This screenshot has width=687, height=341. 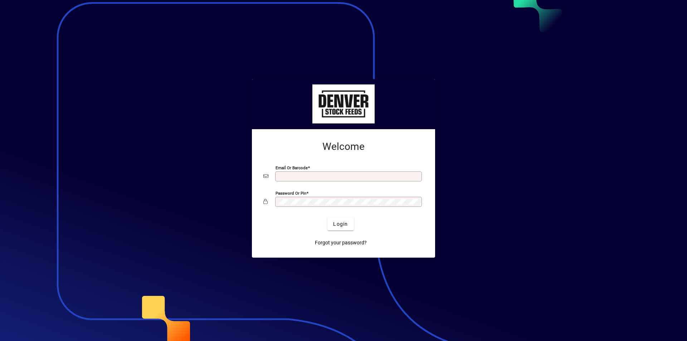 What do you see at coordinates (343, 147) in the screenshot?
I see `h2: Welcome` at bounding box center [343, 147].